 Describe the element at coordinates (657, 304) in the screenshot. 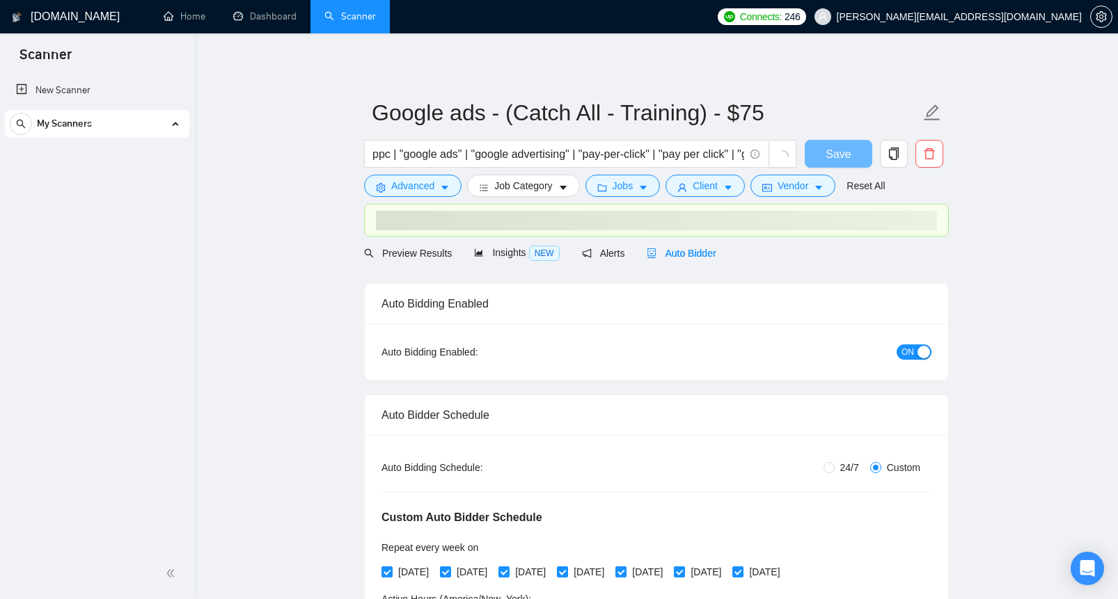

I see `div: Auto Bidding Enabled` at that location.